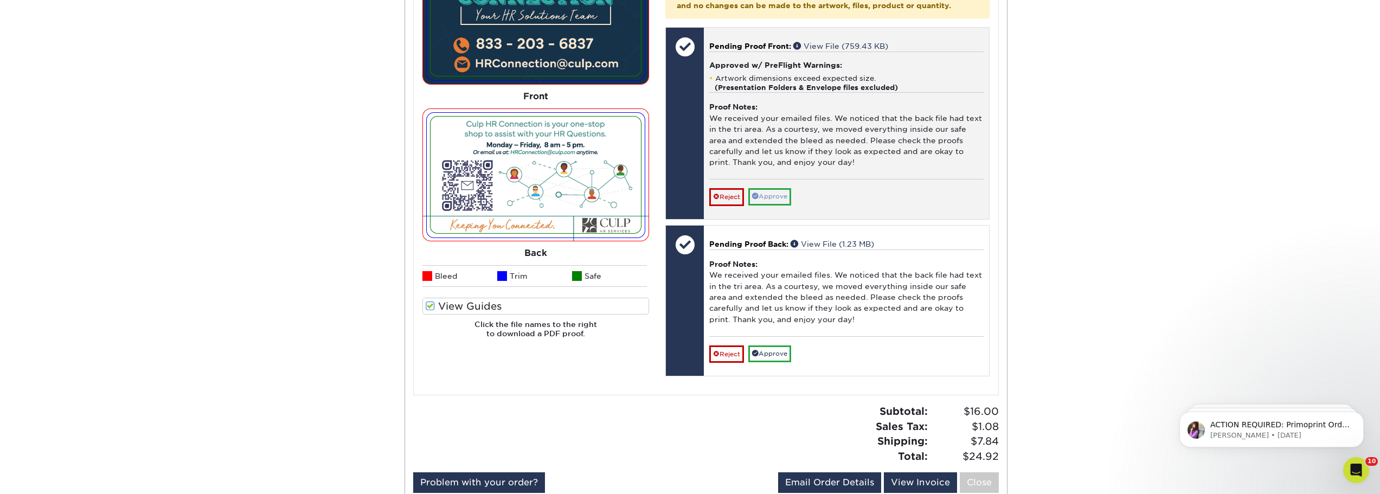 The height and width of the screenshot is (494, 1380). What do you see at coordinates (920, 483) in the screenshot?
I see `a: View Invoice` at bounding box center [920, 483].